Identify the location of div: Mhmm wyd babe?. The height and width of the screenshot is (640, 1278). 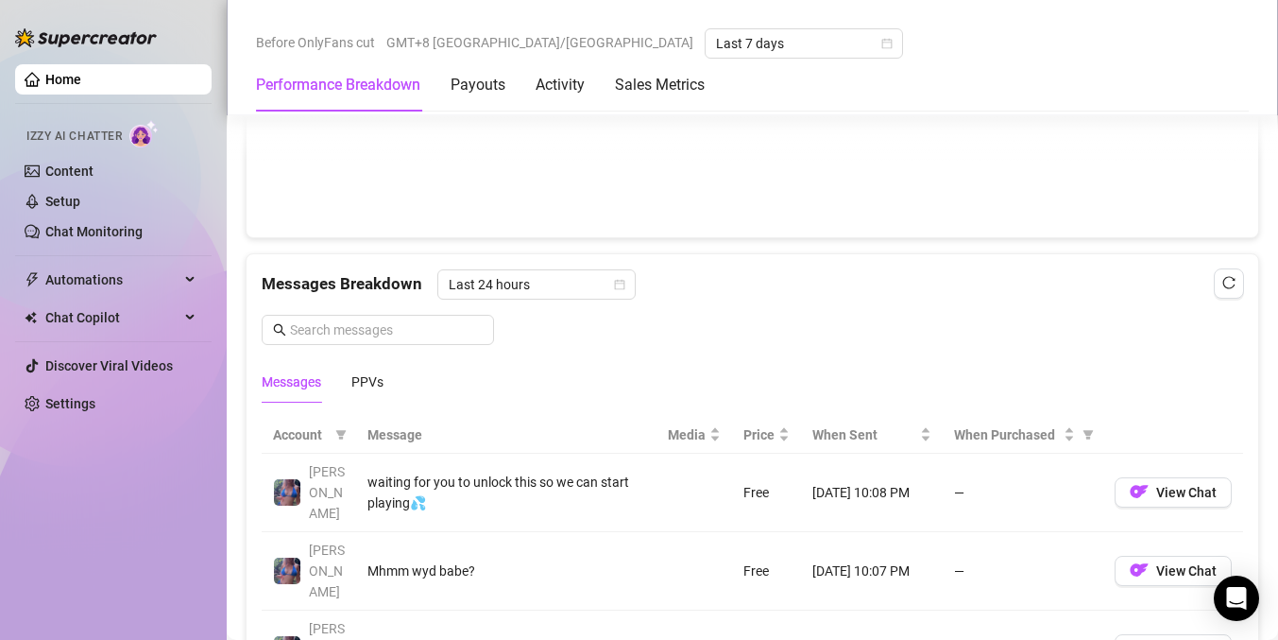
(506, 571).